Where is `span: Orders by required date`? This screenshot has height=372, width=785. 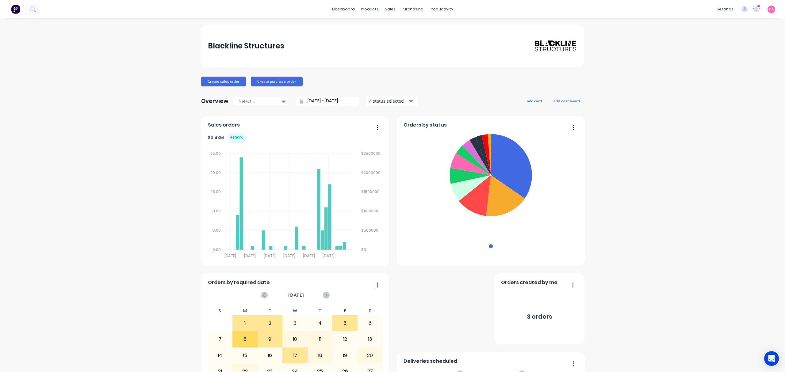
span: Orders by required date is located at coordinates (239, 283).